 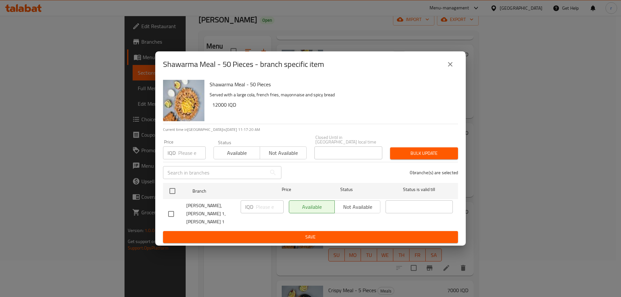 What do you see at coordinates (244, 64) in the screenshot?
I see `h2: Shawarma Meal - 50 Pieces - branch specific item` at bounding box center [244, 64].